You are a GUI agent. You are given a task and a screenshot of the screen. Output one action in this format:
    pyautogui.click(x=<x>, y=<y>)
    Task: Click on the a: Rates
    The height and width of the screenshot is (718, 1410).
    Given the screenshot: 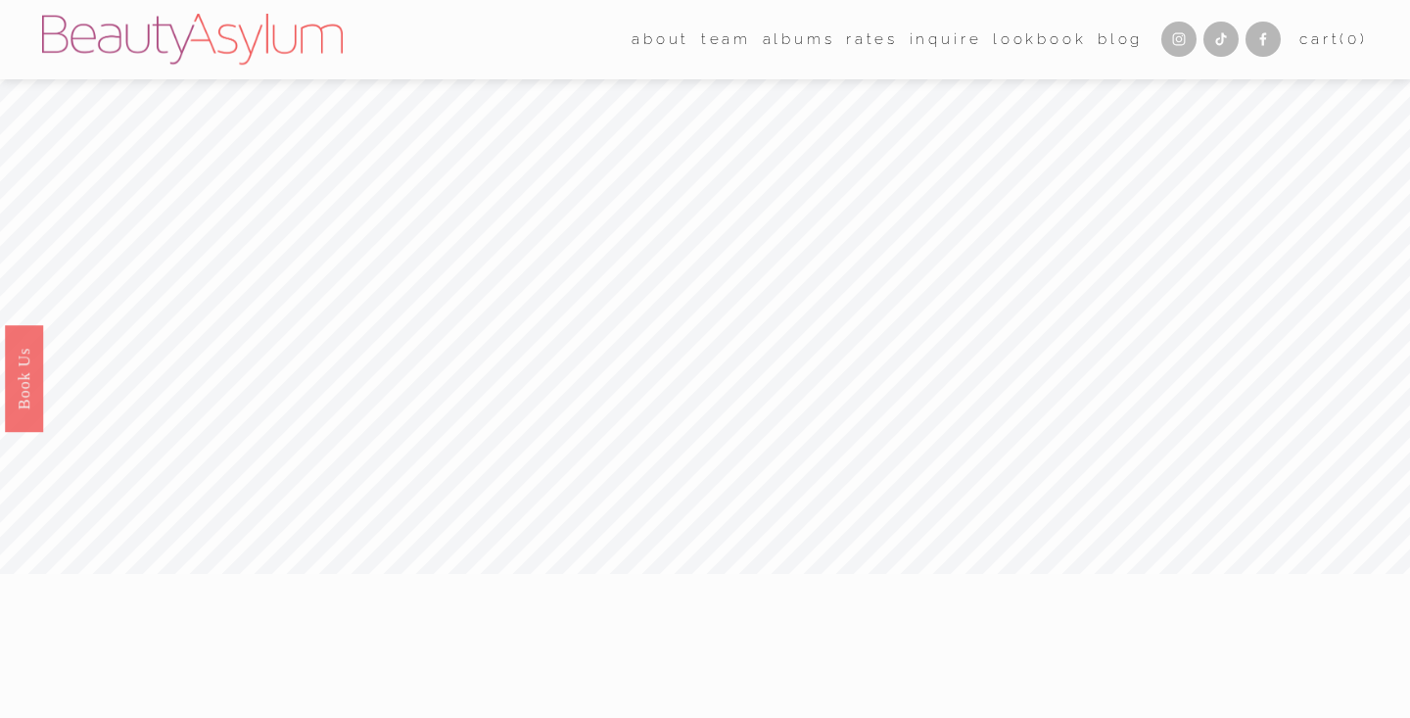 What is the action you would take?
    pyautogui.click(x=871, y=39)
    